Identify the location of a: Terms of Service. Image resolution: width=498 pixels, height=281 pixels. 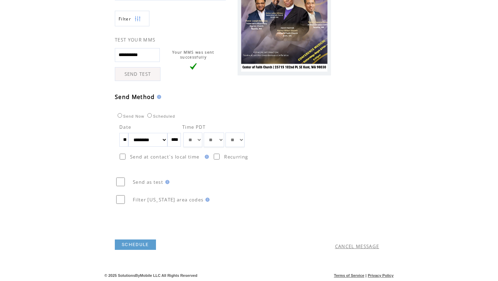
(349, 275).